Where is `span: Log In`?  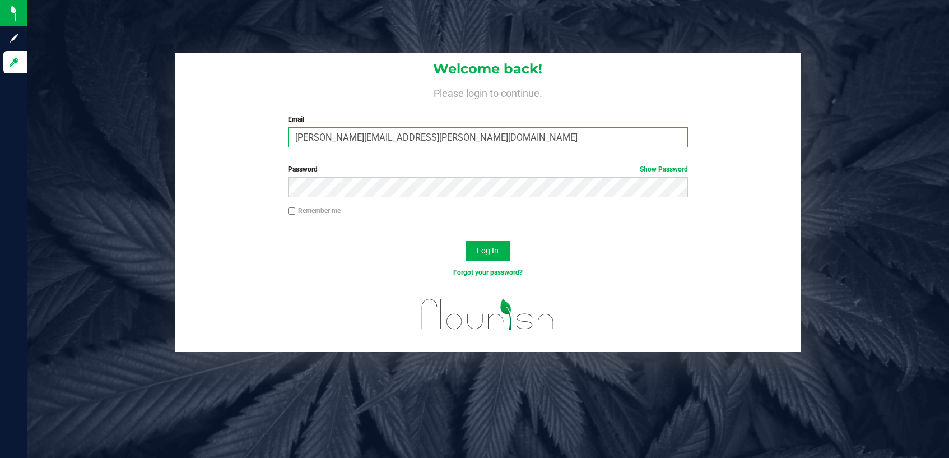
span: Log In is located at coordinates (488, 251).